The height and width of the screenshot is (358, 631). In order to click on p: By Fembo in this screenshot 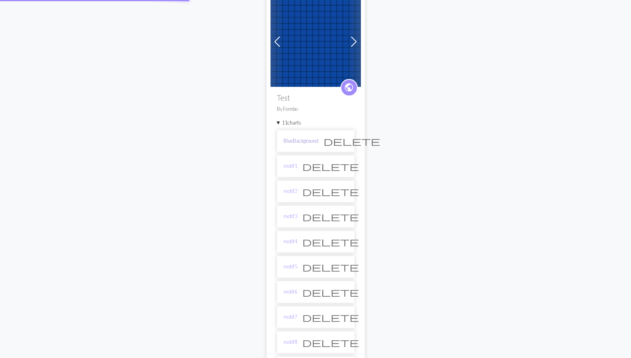, I will do `click(316, 109)`.